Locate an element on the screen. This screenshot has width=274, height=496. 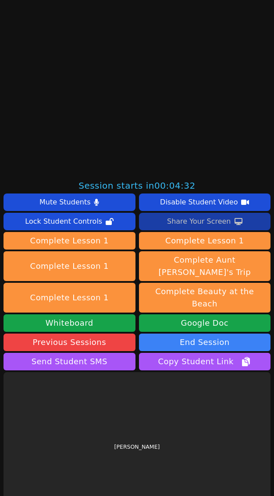
button: Lock Student Controls is located at coordinates (69, 222).